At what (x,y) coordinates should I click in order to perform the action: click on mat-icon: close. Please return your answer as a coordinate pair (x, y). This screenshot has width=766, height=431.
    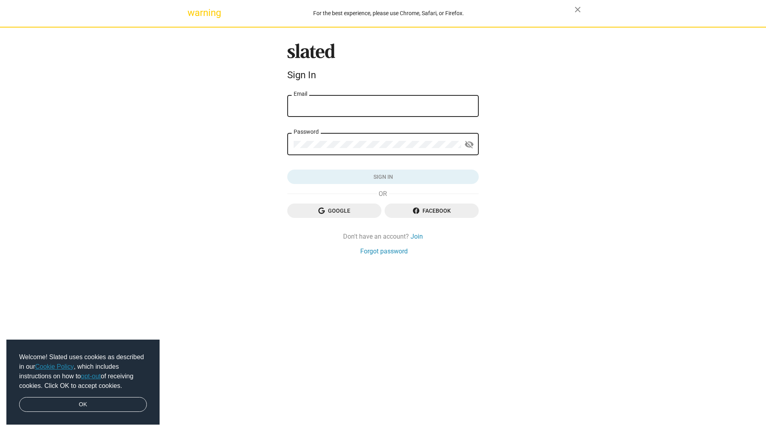
    Looking at the image, I should click on (578, 10).